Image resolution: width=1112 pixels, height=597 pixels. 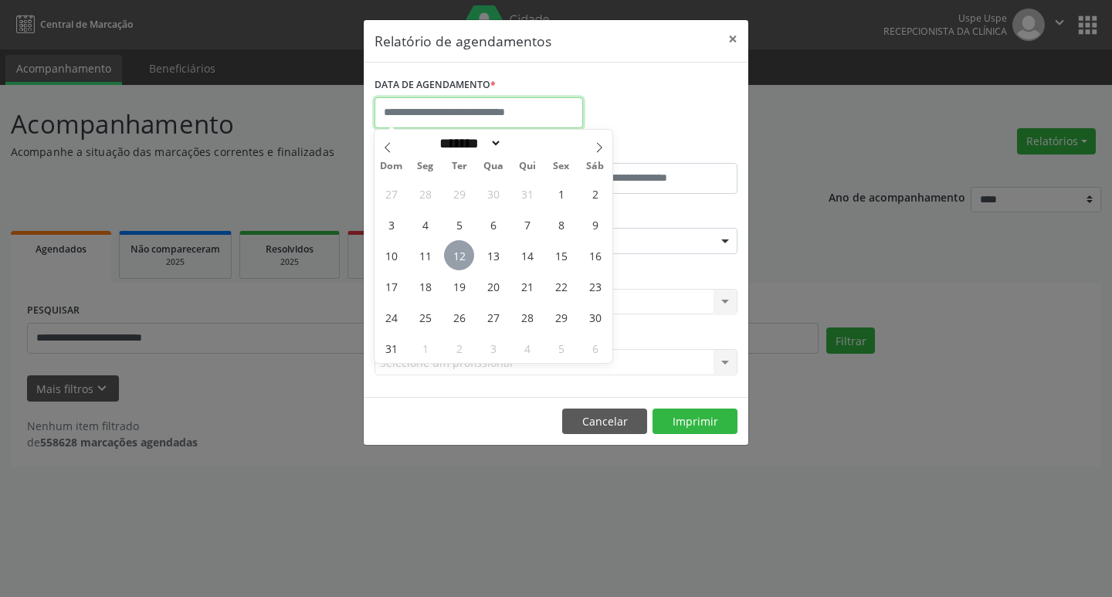 I want to click on span: Setembro 5, 2025, so click(x=560, y=347).